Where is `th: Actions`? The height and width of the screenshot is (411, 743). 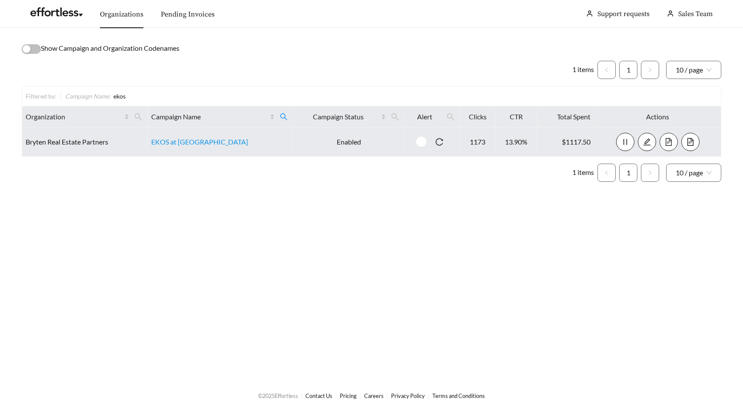
th: Actions is located at coordinates (657, 117).